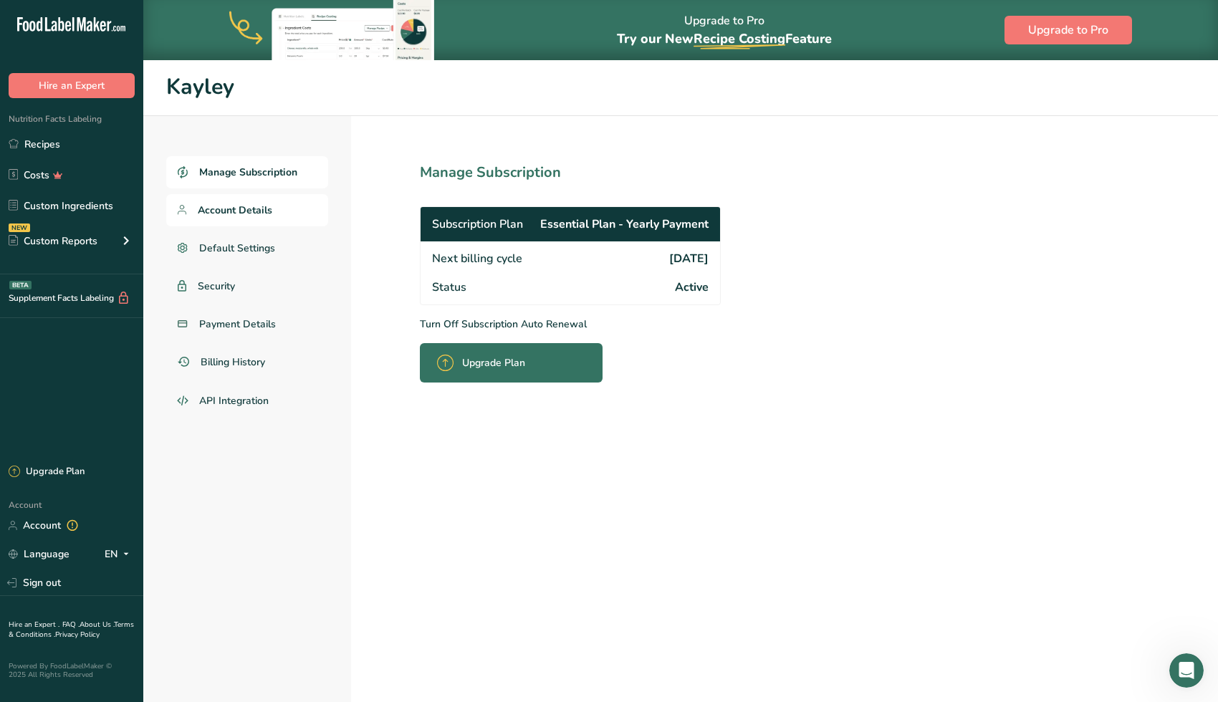 The height and width of the screenshot is (702, 1218). What do you see at coordinates (34, 625) in the screenshot?
I see `a: Hire an Expert .` at bounding box center [34, 625].